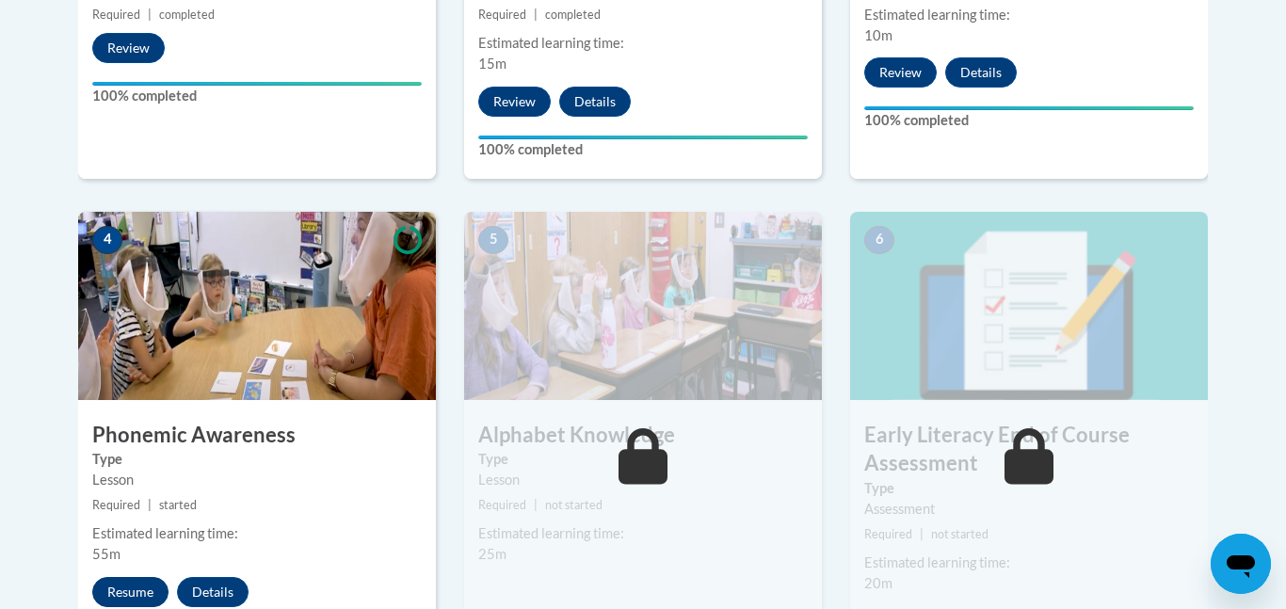 This screenshot has width=1286, height=609. I want to click on h3: Early Literacy End of Course Assessment, so click(1029, 450).